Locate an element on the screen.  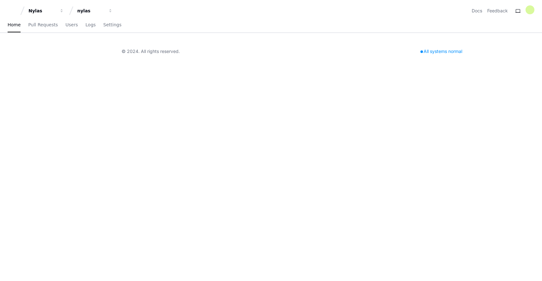
a: Pull Requests is located at coordinates (43, 25).